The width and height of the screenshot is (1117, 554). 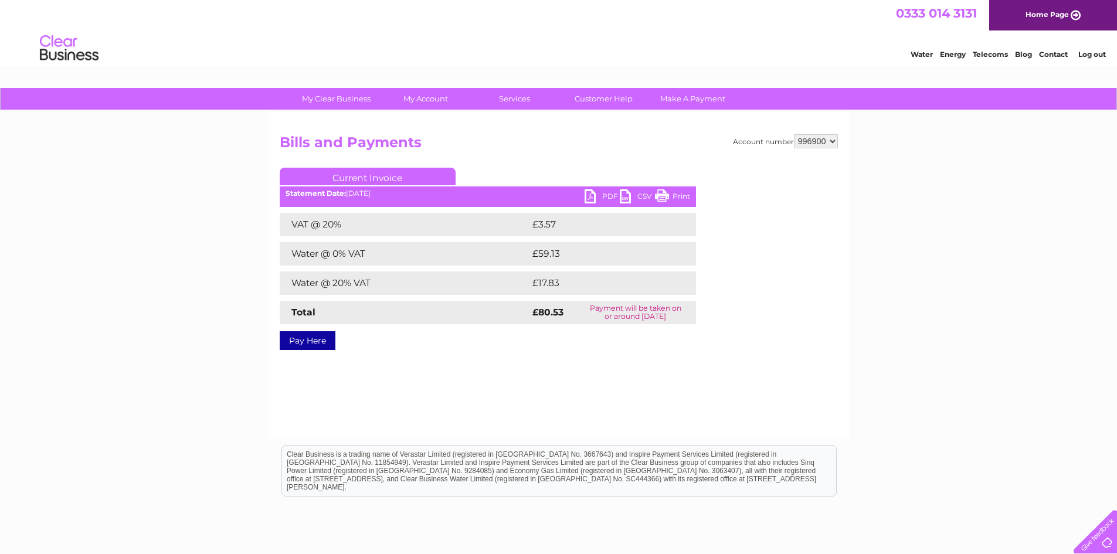 I want to click on a: Log out, so click(x=1092, y=54).